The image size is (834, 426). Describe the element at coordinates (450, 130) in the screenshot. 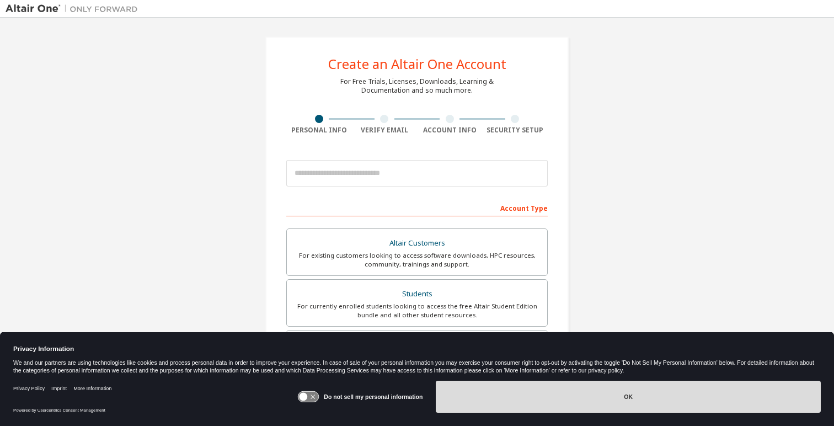

I see `div: Account Info` at that location.